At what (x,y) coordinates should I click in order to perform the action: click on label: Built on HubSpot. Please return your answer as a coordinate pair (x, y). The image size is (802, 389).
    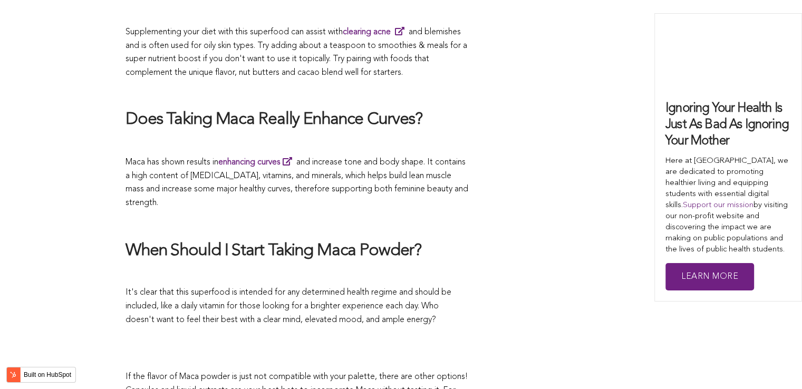
    Looking at the image, I should click on (47, 375).